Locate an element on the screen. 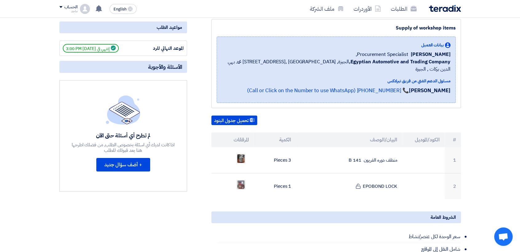  div: الموعد النهائي للرد is located at coordinates (160, 48).